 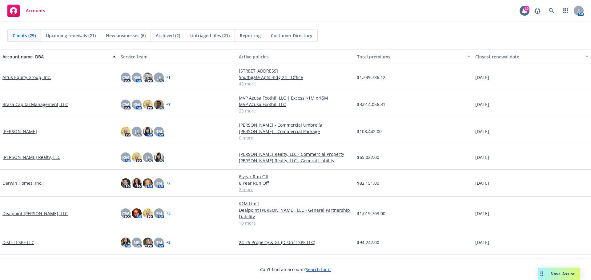 What do you see at coordinates (35, 11) in the screenshot?
I see `span: Accounts` at bounding box center [35, 11].